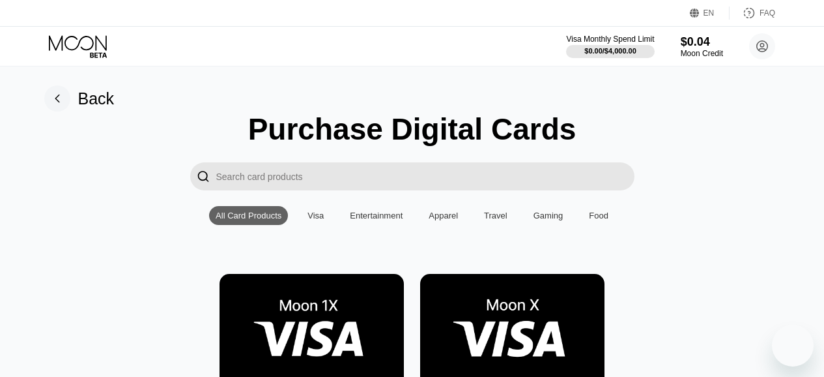 The image size is (824, 377). What do you see at coordinates (443, 215) in the screenshot?
I see `div: Apparel` at bounding box center [443, 215].